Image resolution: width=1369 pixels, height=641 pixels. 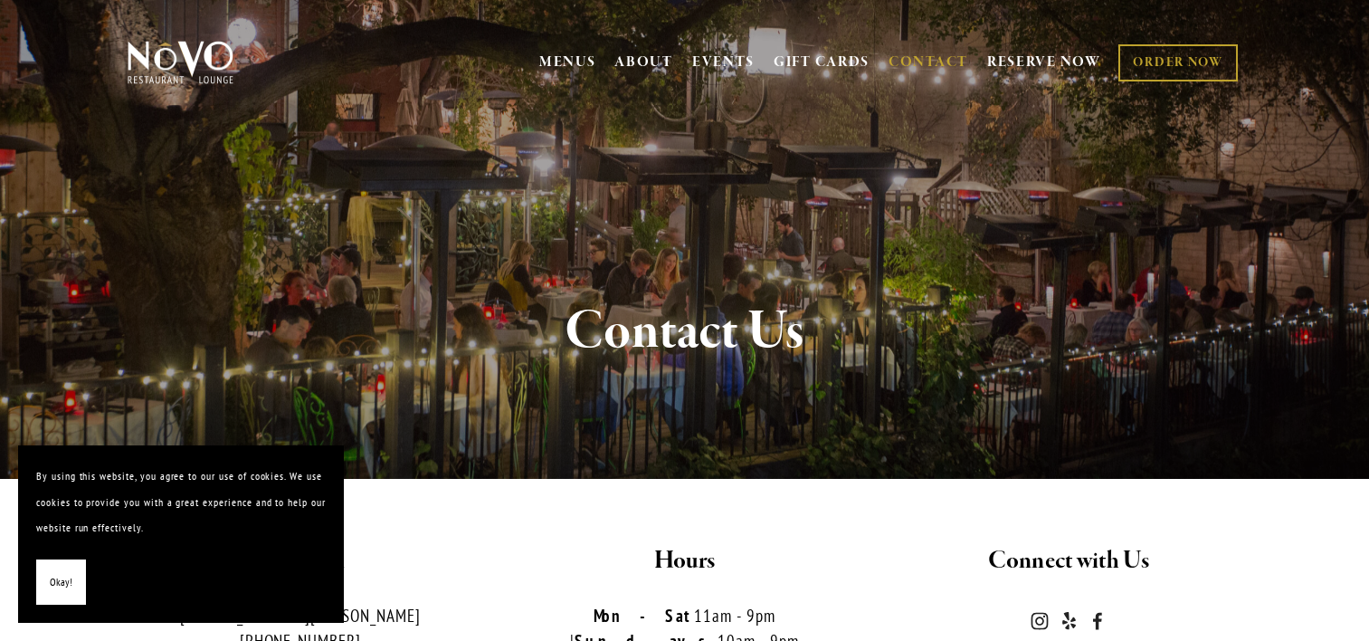 I want to click on a: Instagram, so click(x=1040, y=621).